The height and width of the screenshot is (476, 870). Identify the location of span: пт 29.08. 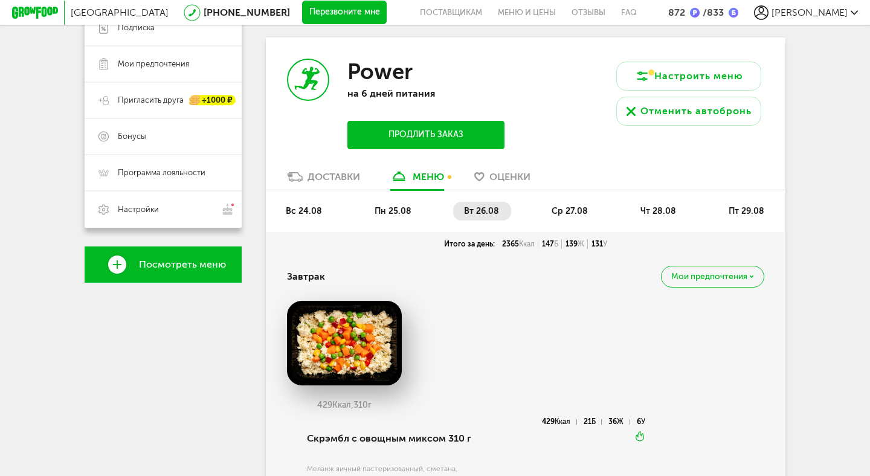
(746, 211).